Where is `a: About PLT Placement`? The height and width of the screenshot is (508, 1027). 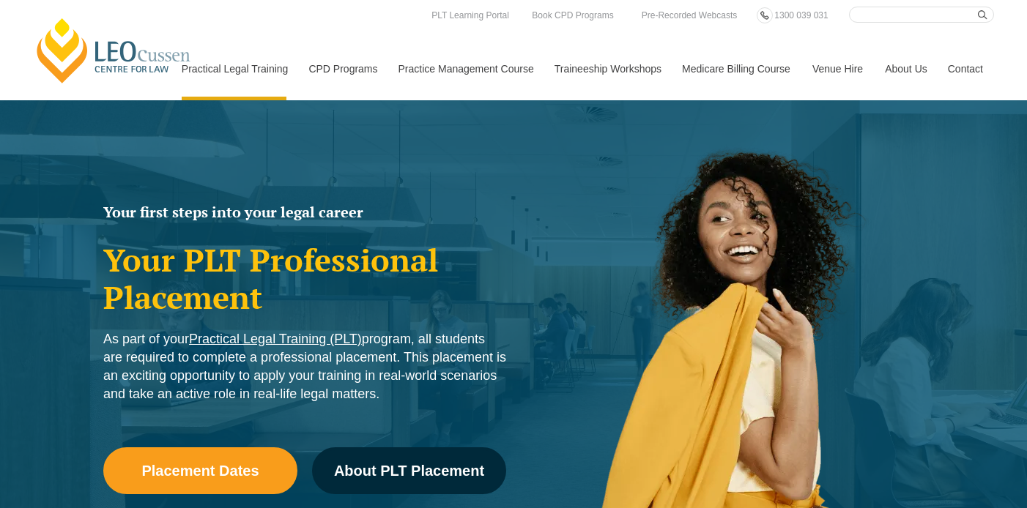 a: About PLT Placement is located at coordinates (409, 471).